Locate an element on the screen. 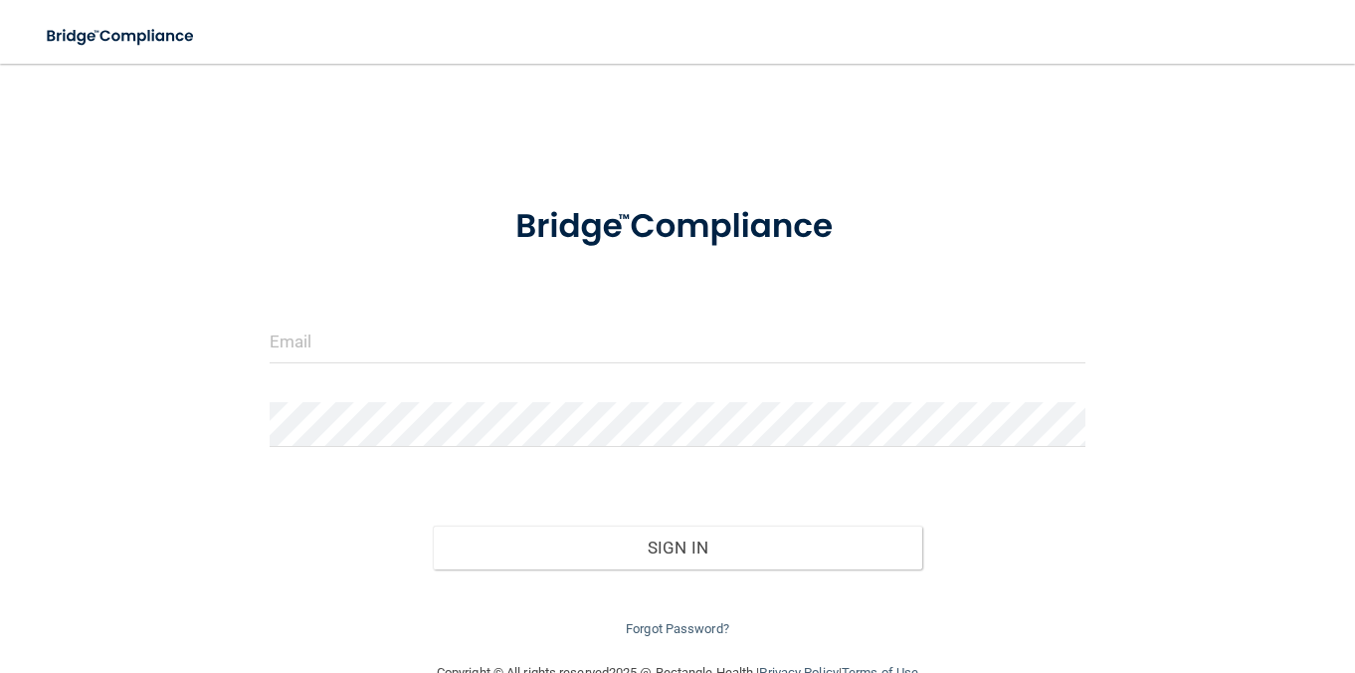  a: Forgot Password? is located at coordinates (678, 628).